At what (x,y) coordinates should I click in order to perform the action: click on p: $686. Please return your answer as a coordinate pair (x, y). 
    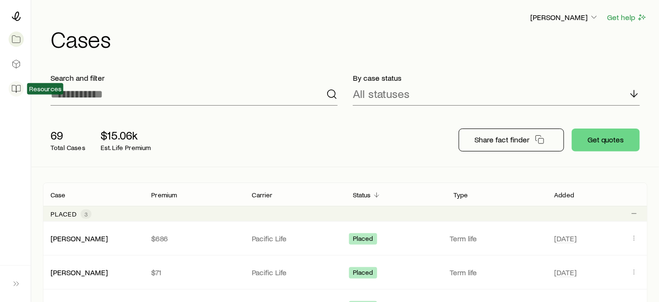
    Looking at the image, I should click on (194, 238).